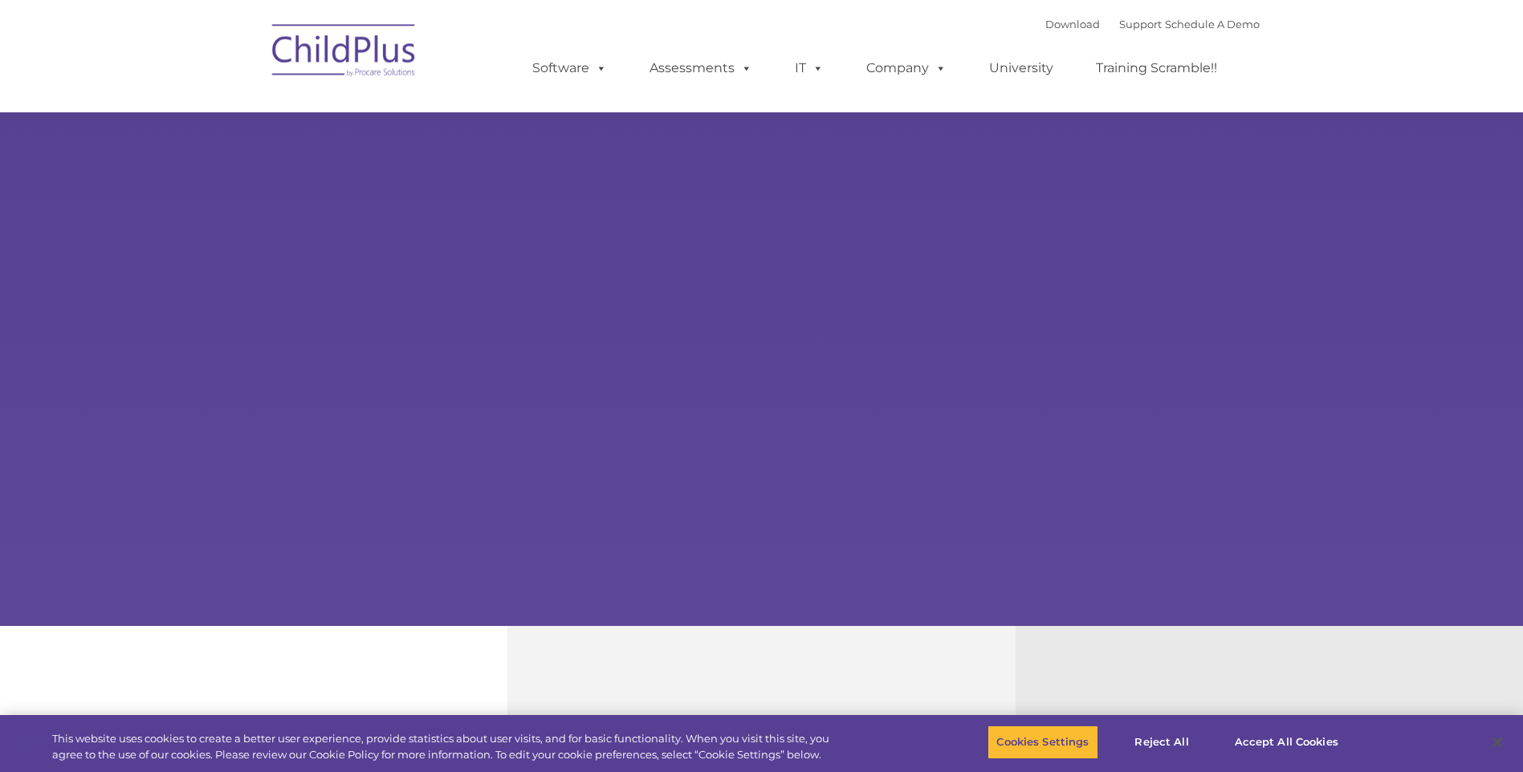 This screenshot has width=1523, height=772. I want to click on a: Assessments, so click(701, 68).